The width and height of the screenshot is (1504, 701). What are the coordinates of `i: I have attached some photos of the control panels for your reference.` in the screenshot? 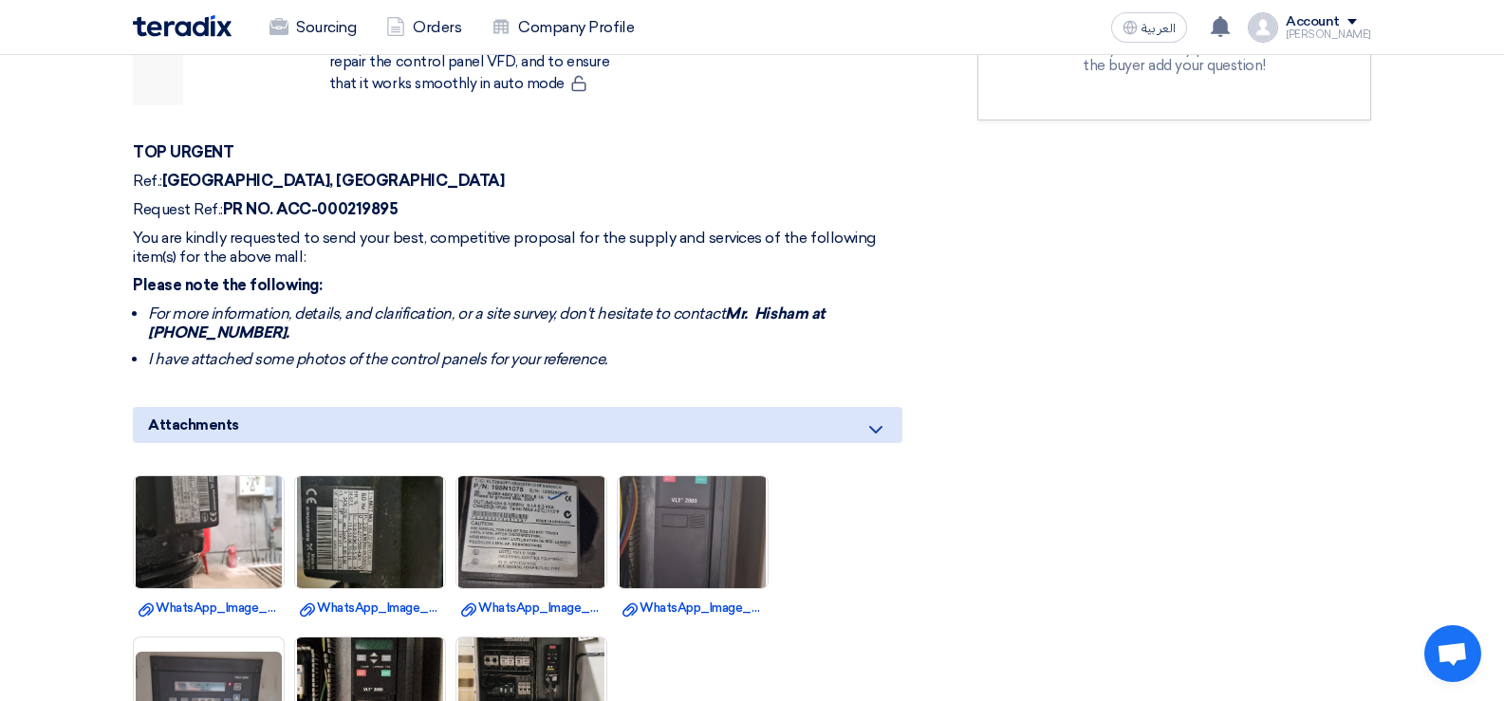 It's located at (378, 359).